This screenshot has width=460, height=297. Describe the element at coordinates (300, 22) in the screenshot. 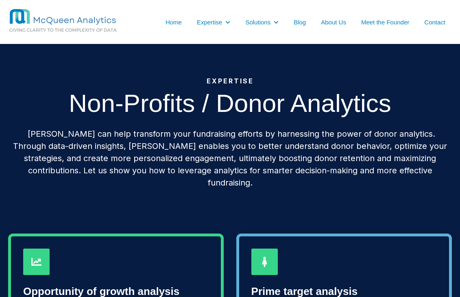

I see `a: Blog` at that location.